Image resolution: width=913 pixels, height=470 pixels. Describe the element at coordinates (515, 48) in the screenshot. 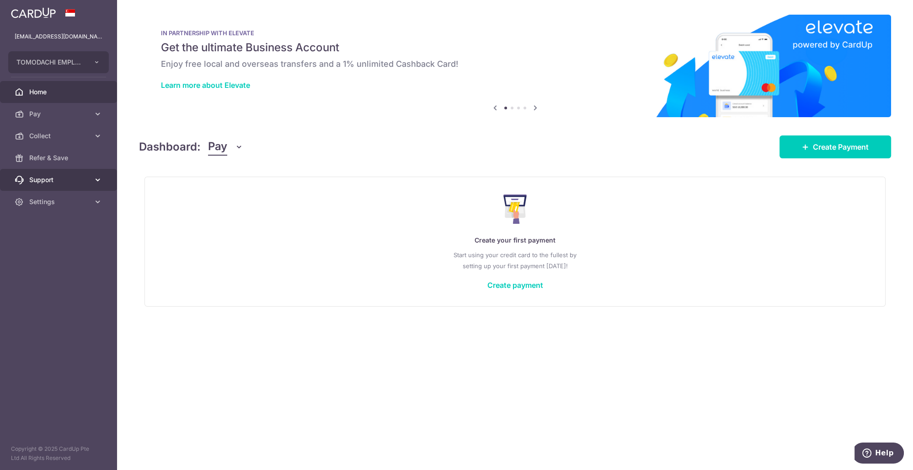

I see `h5: Get the ultimate Business Account` at that location.